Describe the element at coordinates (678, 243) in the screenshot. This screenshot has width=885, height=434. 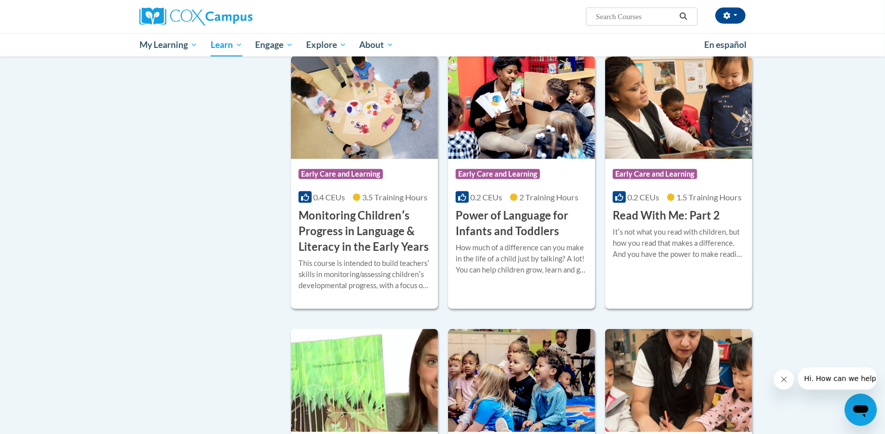
I see `div: Itʹs not what you read with children, but how you read that makes a difference. And you have the ...` at that location.